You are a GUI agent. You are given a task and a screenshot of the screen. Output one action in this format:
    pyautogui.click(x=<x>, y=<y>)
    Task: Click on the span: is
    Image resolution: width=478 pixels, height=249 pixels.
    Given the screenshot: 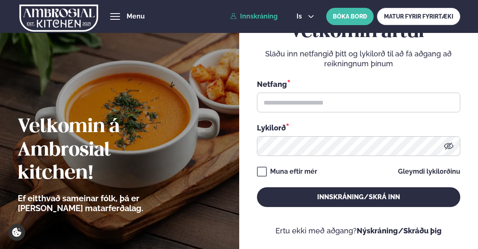 What is the action you would take?
    pyautogui.click(x=300, y=16)
    